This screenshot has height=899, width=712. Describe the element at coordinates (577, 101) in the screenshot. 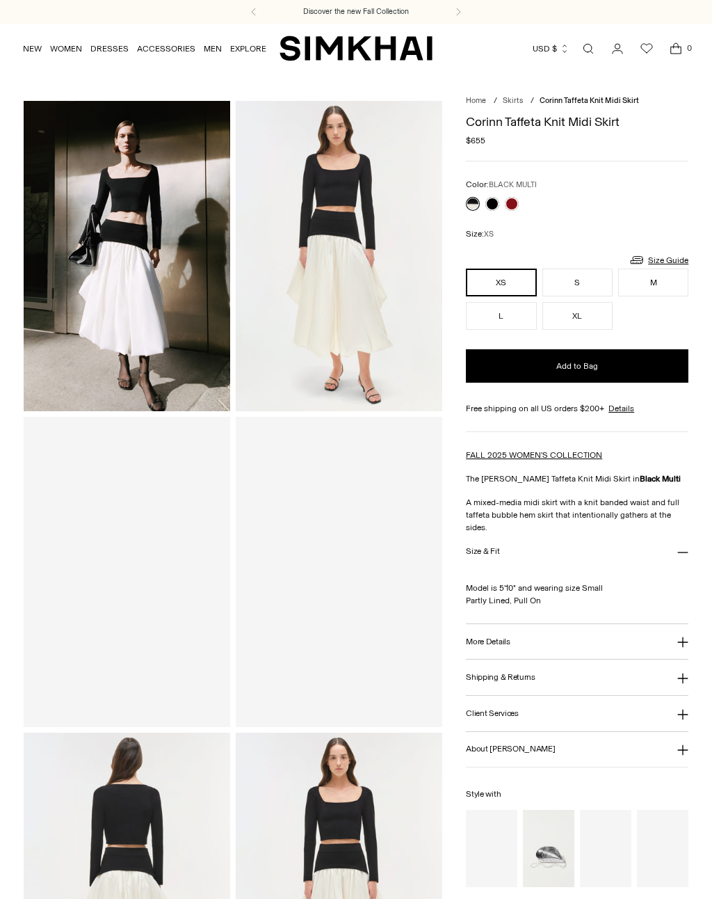

I see `nav: breadcrumbs` at that location.